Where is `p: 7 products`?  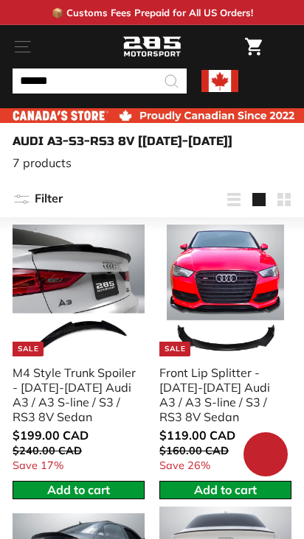
p: 7 products is located at coordinates (152, 163).